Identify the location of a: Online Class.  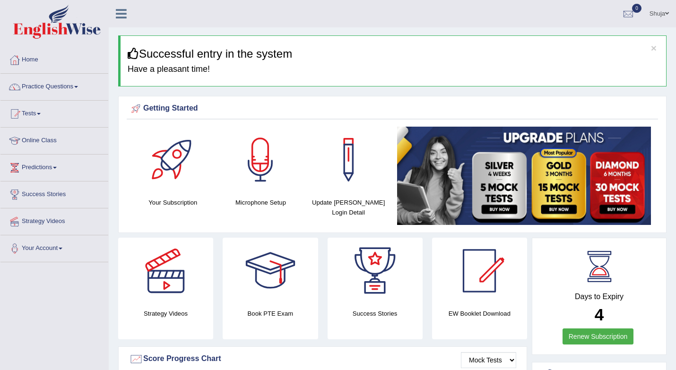
(54, 139).